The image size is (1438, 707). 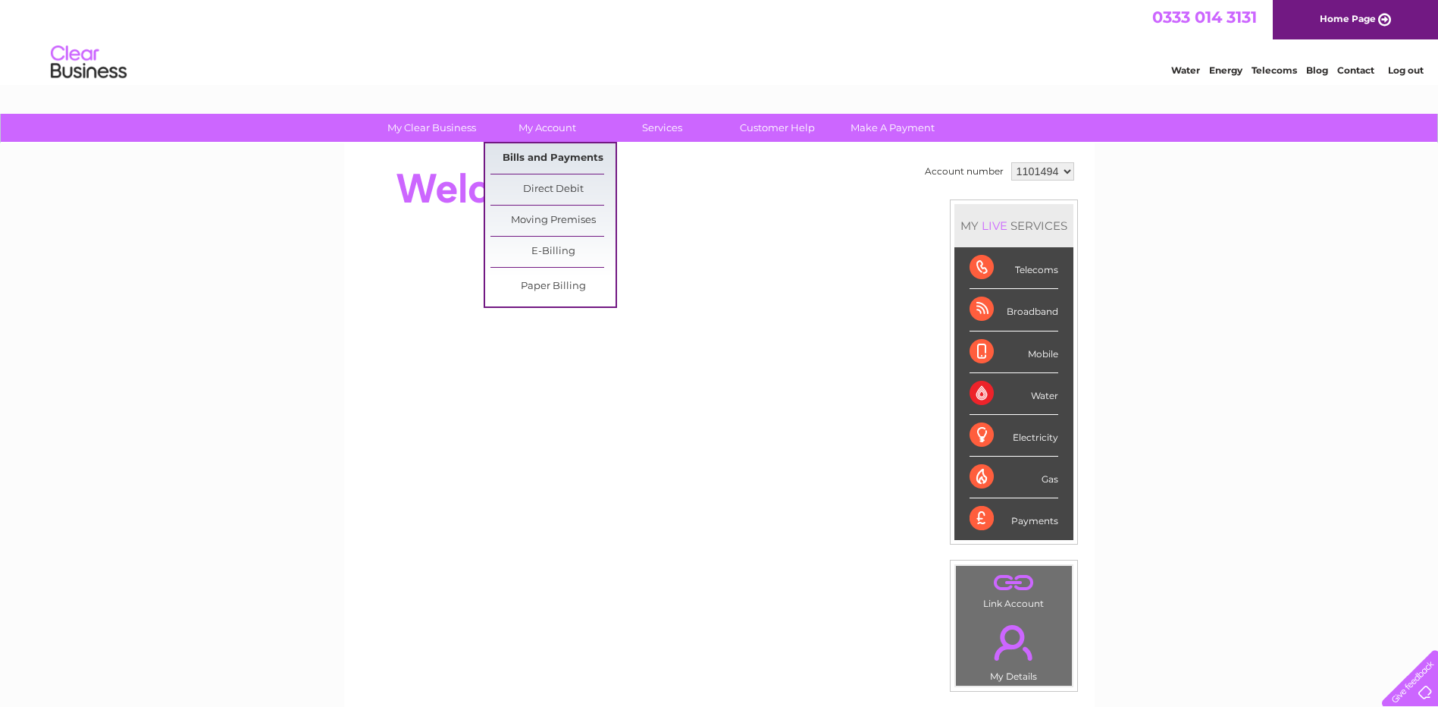 What do you see at coordinates (1205, 17) in the screenshot?
I see `a: 0333 014 3131` at bounding box center [1205, 17].